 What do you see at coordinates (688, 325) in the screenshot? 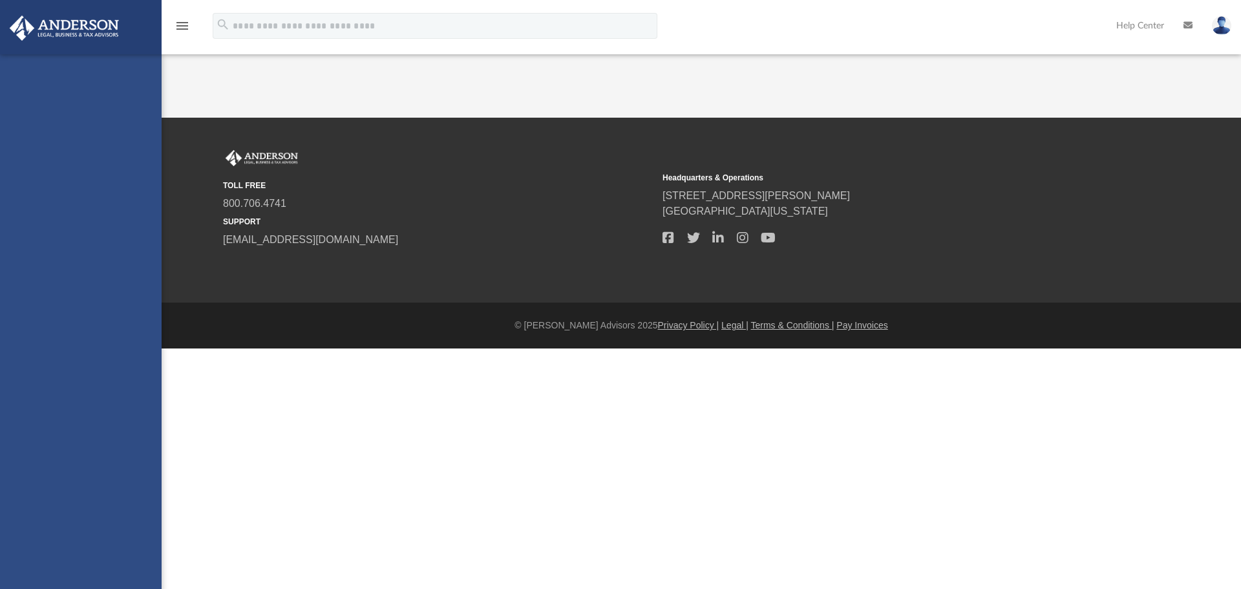
I see `a: Privacy Policy |` at bounding box center [688, 325].